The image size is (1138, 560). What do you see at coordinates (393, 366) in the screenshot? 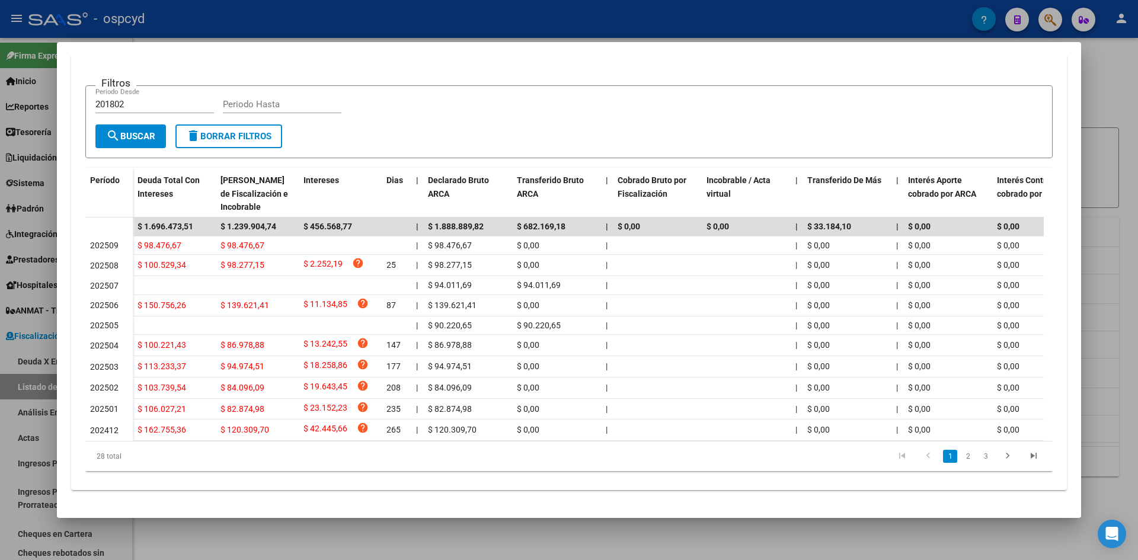
I see `span: 177` at bounding box center [393, 366].